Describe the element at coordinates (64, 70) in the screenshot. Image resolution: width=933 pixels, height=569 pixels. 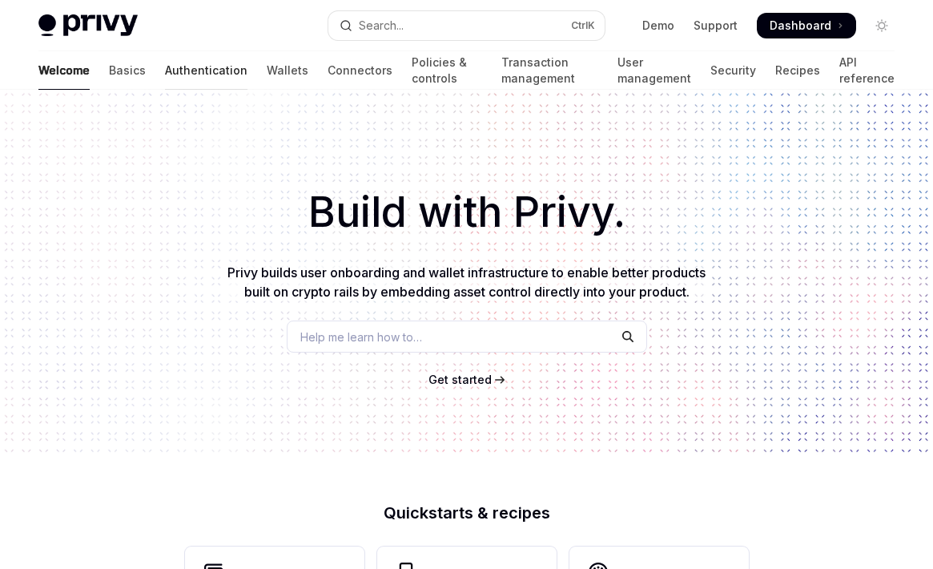
I see `a: Welcome` at that location.